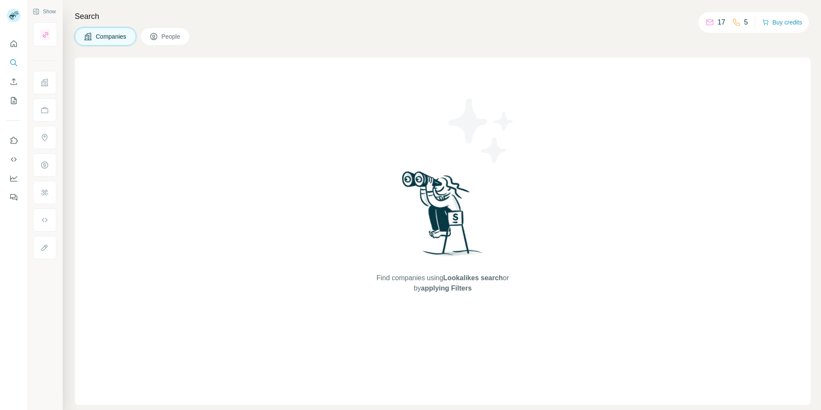 The image size is (821, 410). I want to click on span: Lookalikes search, so click(473, 277).